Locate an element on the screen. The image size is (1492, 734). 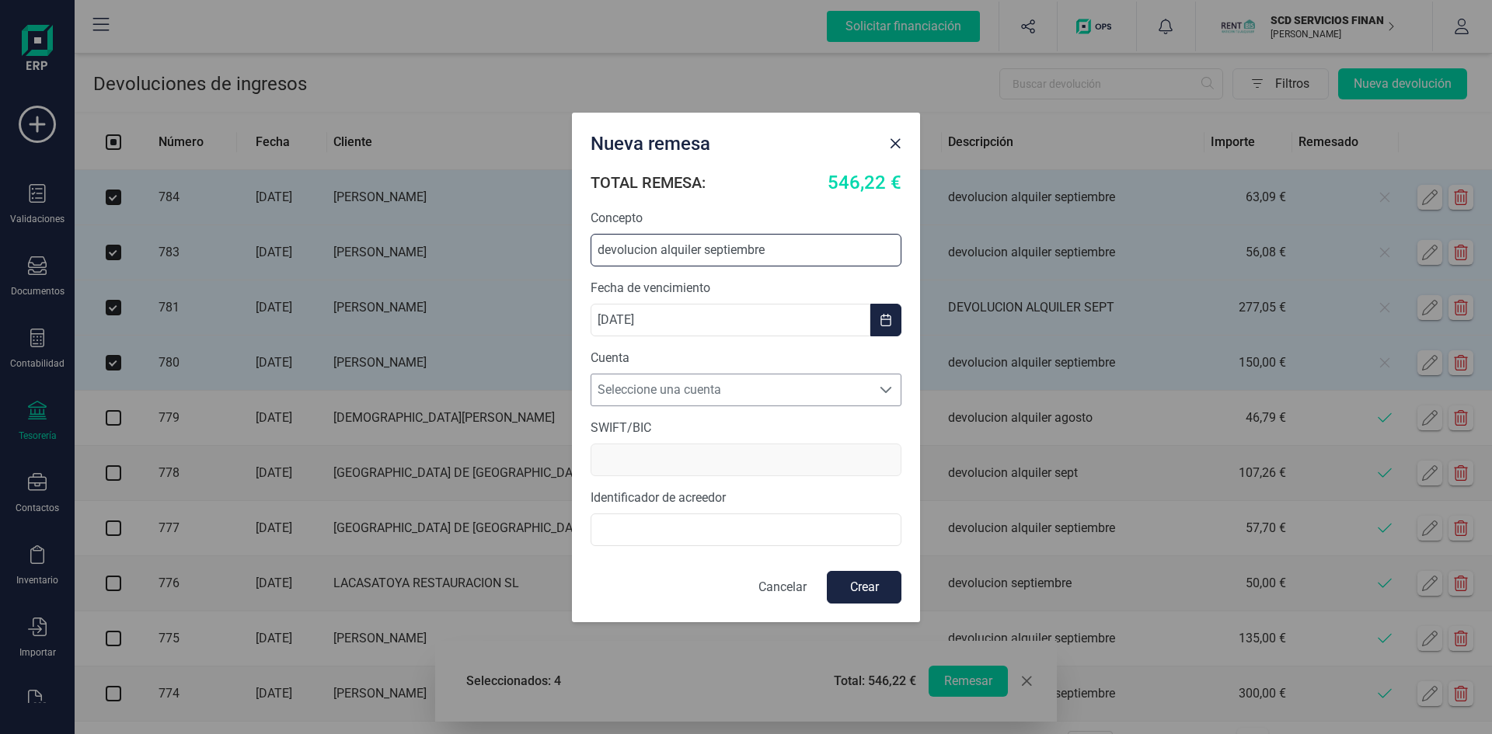
span: 546,22 € is located at coordinates (864, 183).